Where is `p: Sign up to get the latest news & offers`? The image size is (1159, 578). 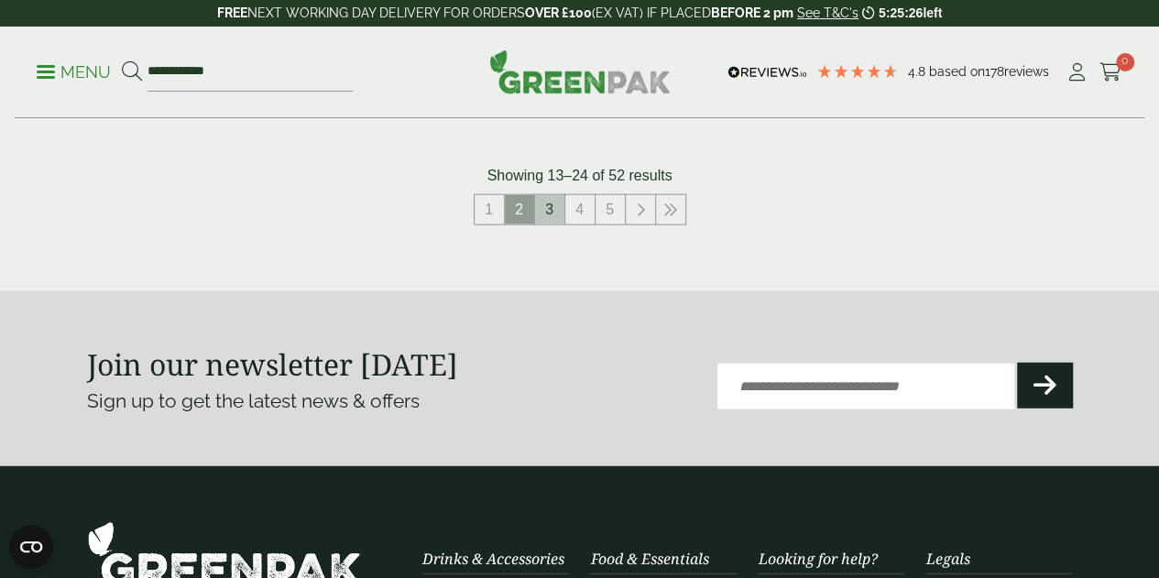 p: Sign up to get the latest news & offers is located at coordinates (309, 401).